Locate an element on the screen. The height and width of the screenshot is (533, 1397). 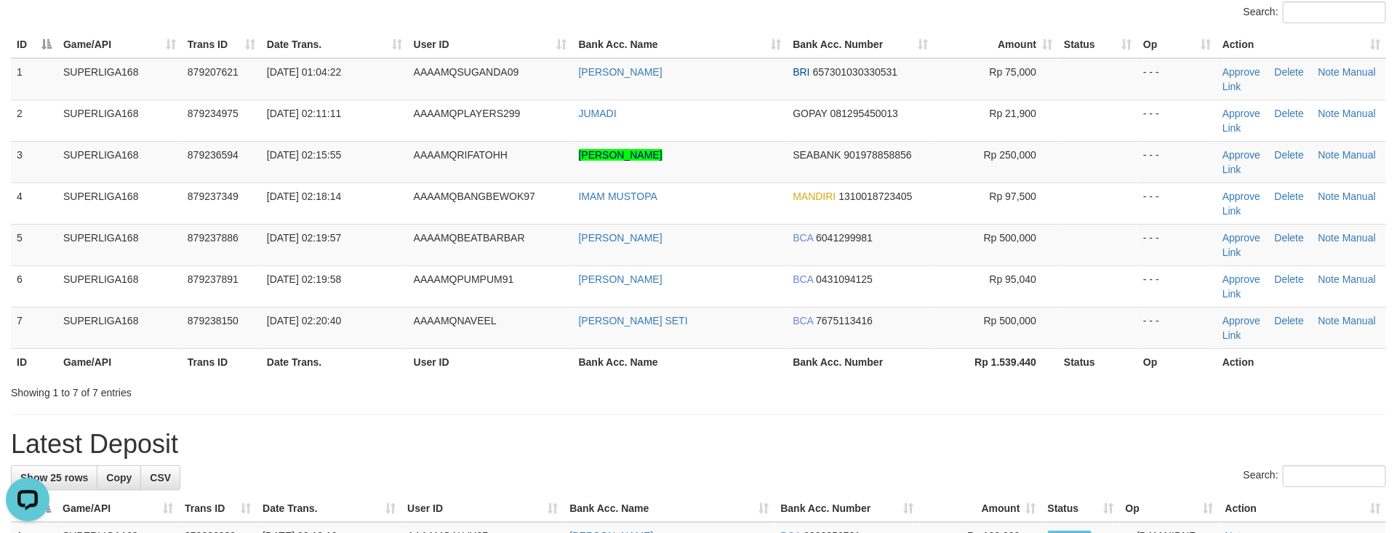
span: Rp 75,000 is located at coordinates (1013, 72).